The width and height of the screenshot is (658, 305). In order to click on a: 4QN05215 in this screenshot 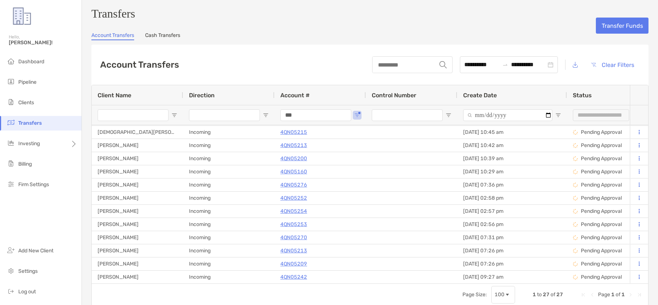, I will do `click(294, 132)`.